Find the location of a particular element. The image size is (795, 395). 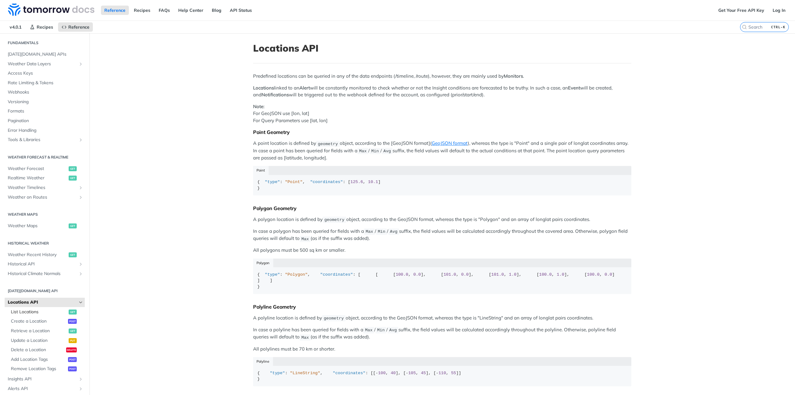

p: A polyline location is defined by object, according to the GeoJSON format, whereas the type is "L... is located at coordinates (442, 318).